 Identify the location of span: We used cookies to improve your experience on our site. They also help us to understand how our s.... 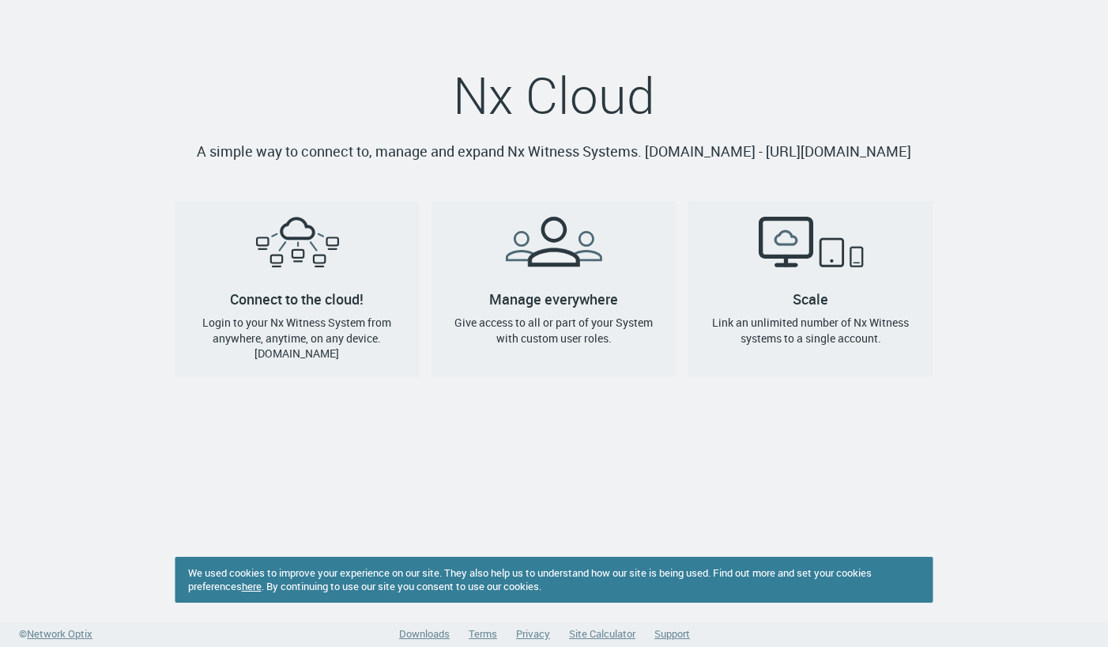
(530, 579).